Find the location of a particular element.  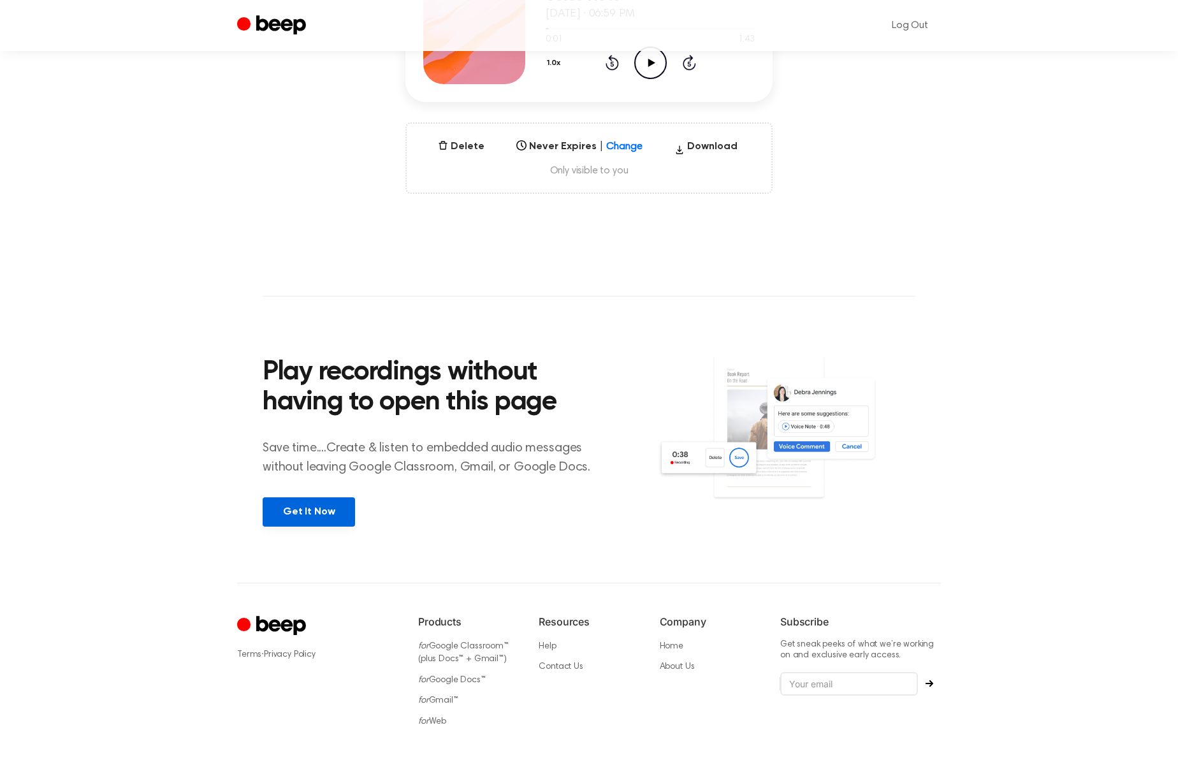

a: forWeb is located at coordinates (432, 722).